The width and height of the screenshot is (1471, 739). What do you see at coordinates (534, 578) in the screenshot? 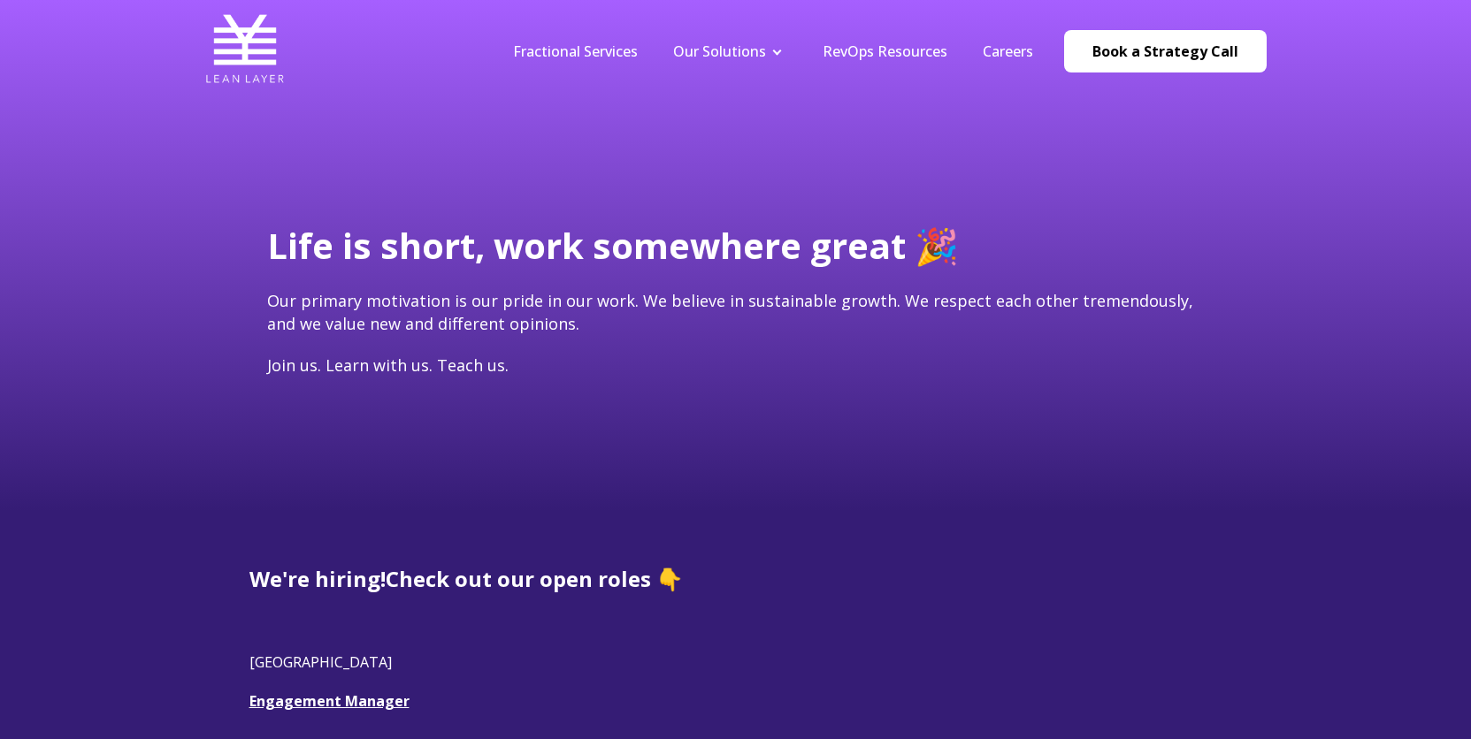
I see `span: Check out our open roles 👇` at bounding box center [534, 578].